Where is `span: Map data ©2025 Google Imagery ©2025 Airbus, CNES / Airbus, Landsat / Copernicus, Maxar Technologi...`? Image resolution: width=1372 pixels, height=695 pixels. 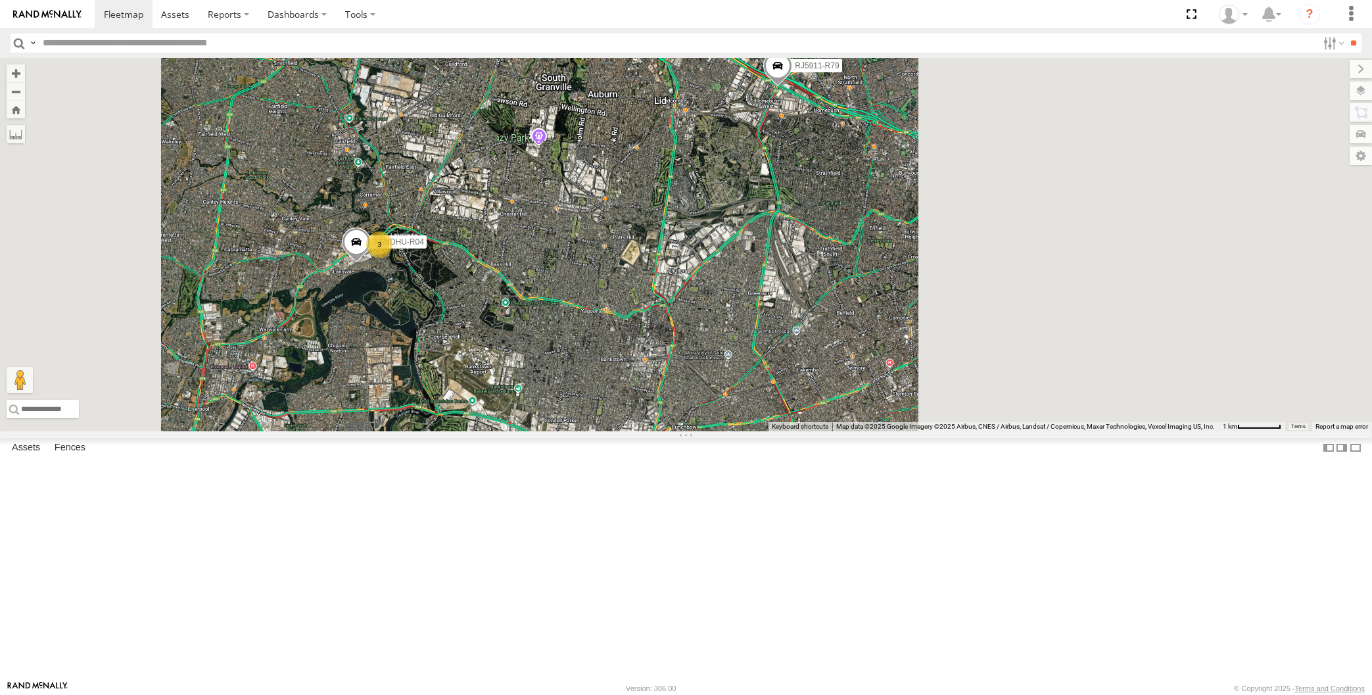
span: Map data ©2025 Google Imagery ©2025 Airbus, CNES / Airbus, Landsat / Copernicus, Maxar Technologi... is located at coordinates (1025, 426).